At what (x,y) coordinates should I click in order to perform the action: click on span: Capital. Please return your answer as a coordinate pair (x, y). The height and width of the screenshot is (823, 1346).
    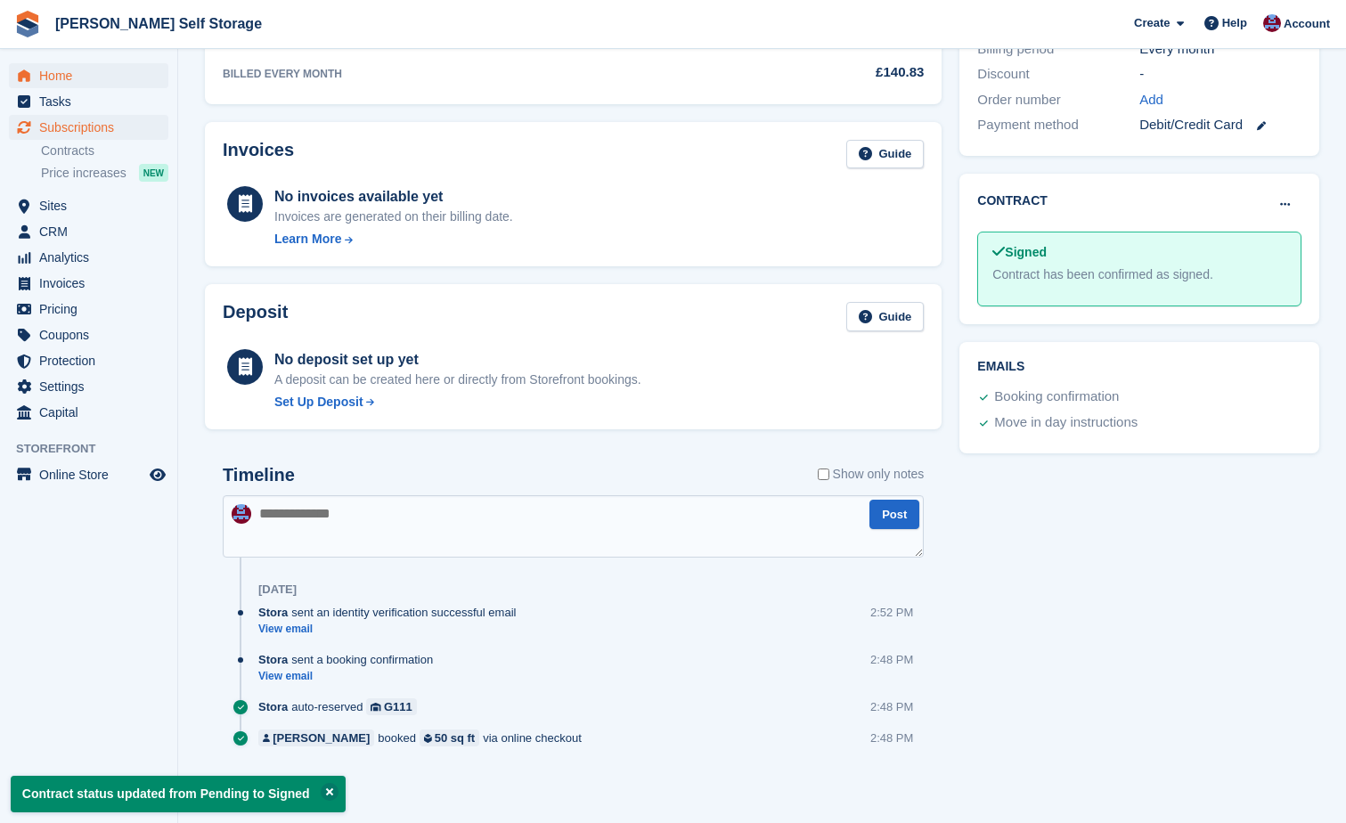
    Looking at the image, I should click on (93, 412).